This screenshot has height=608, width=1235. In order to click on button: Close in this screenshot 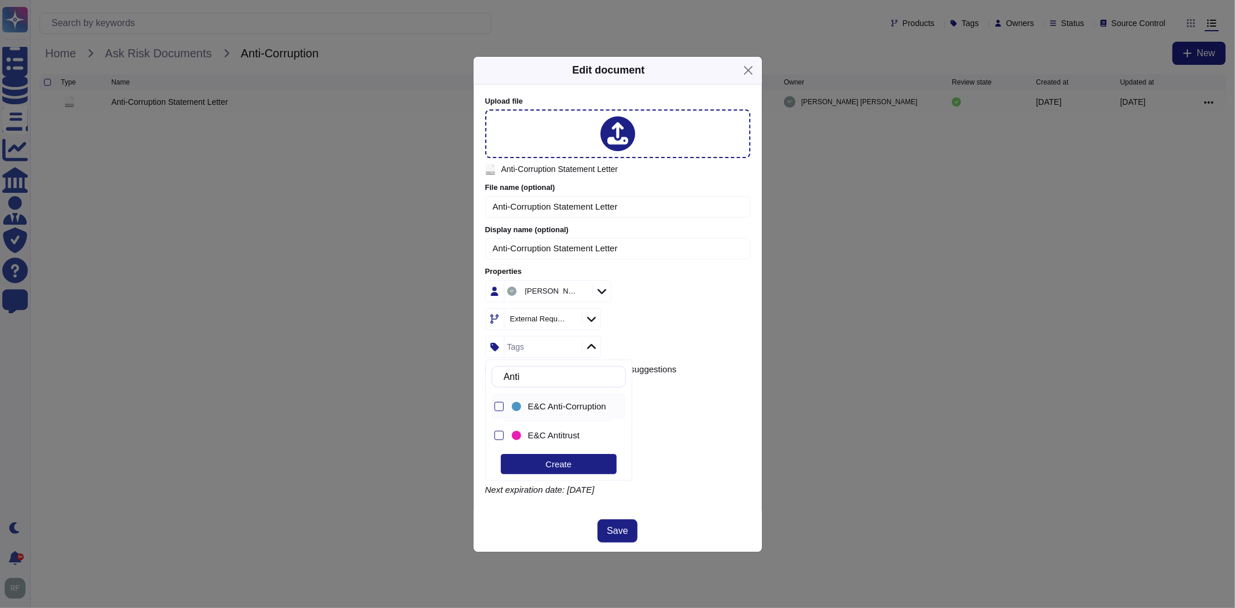, I will do `click(748, 70)`.